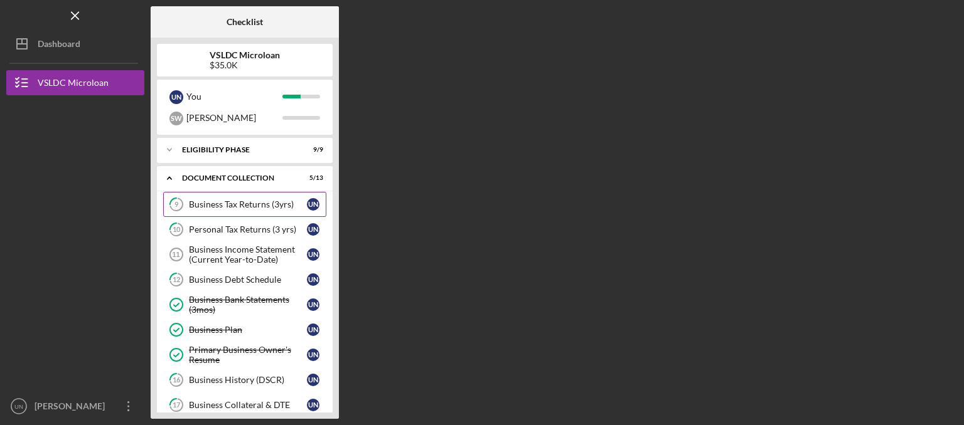 The width and height of the screenshot is (964, 425). Describe the element at coordinates (312, 150) in the screenshot. I see `div: 9 / 9` at that location.